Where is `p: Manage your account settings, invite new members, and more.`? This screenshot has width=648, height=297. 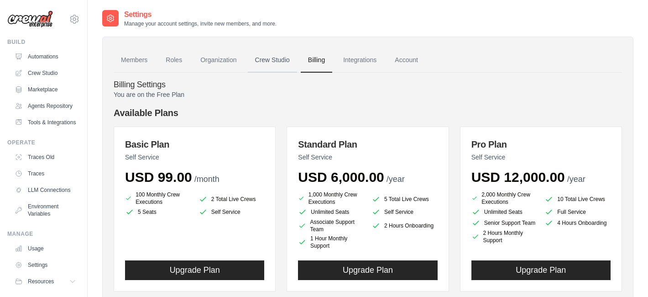 p: Manage your account settings, invite new members, and more. is located at coordinates (200, 24).